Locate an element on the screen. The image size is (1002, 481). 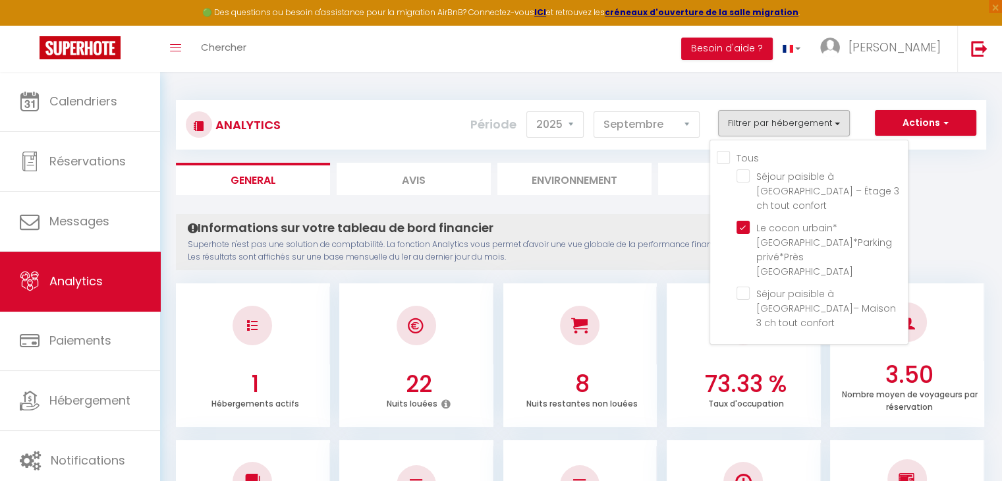
span: Chercher is located at coordinates (223, 47).